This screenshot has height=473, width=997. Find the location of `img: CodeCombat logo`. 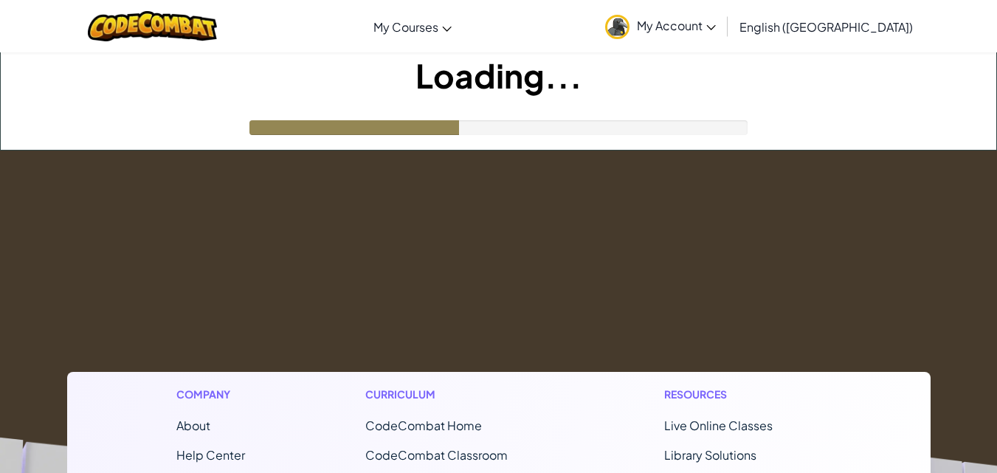

img: CodeCombat logo is located at coordinates (152, 26).